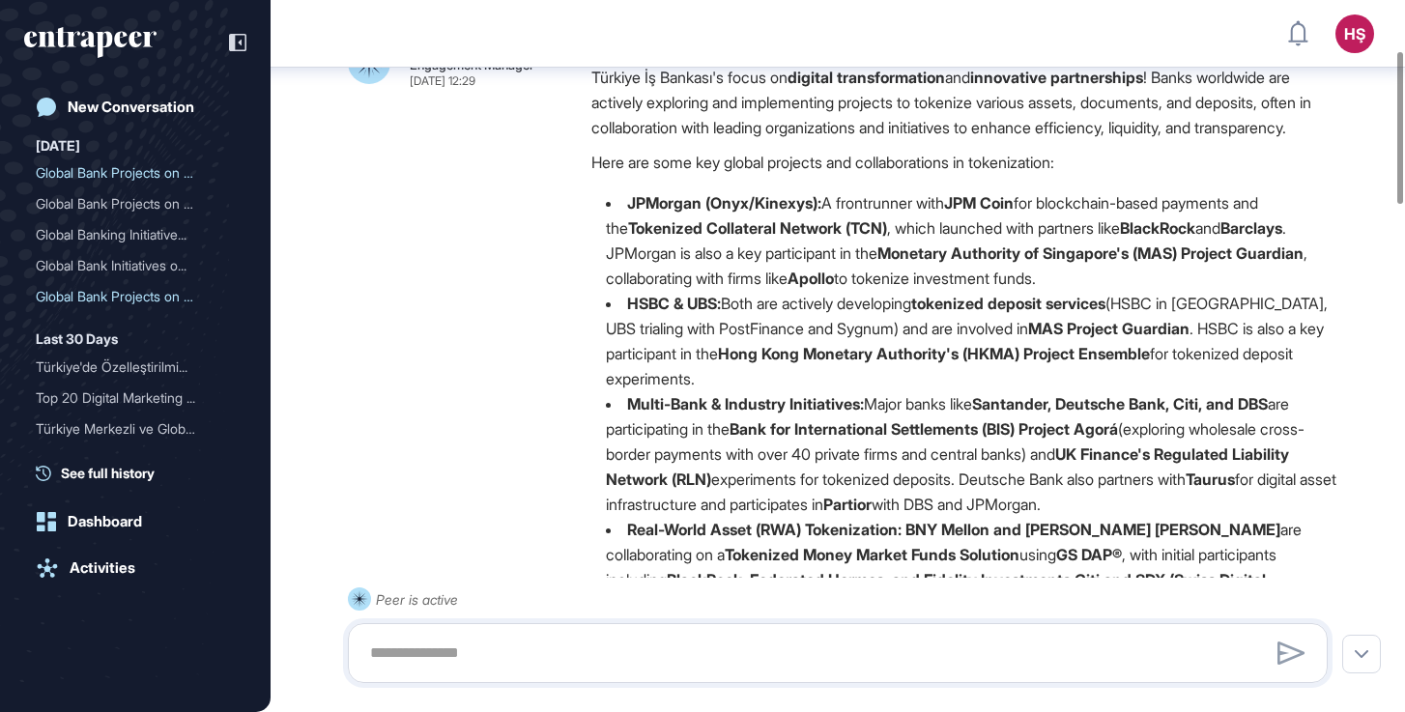 Image resolution: width=1405 pixels, height=712 pixels. What do you see at coordinates (1090, 253) in the screenshot?
I see `strong: Monetary Authority of Singapore's (MAS) Project Guardian` at bounding box center [1090, 253].